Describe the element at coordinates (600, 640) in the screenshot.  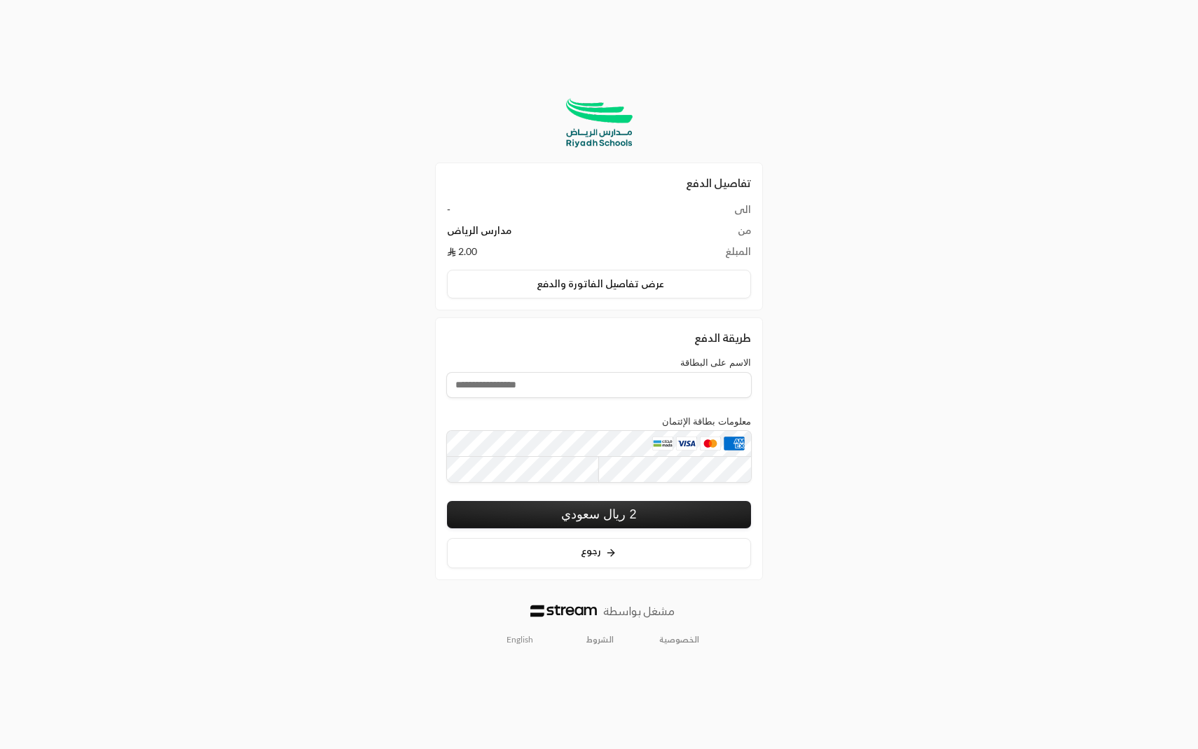
I see `a: الشروط` at that location.